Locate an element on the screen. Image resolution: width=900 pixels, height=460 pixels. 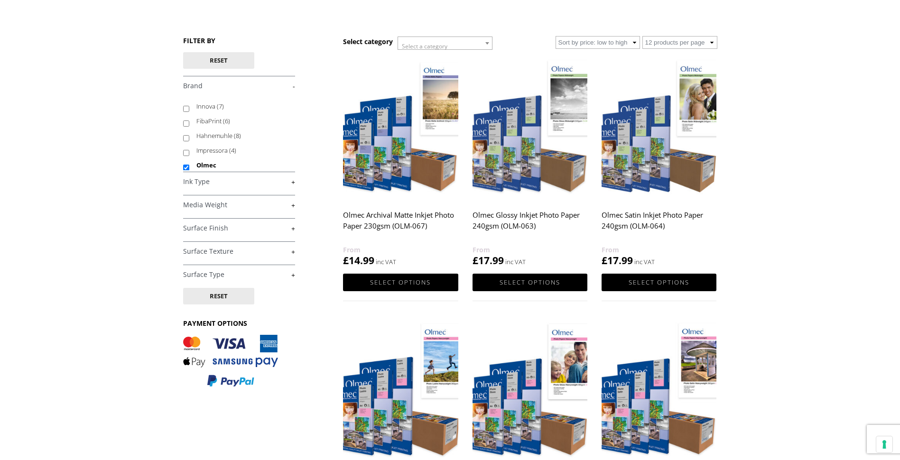
span: Select a category is located at coordinates (424, 46).